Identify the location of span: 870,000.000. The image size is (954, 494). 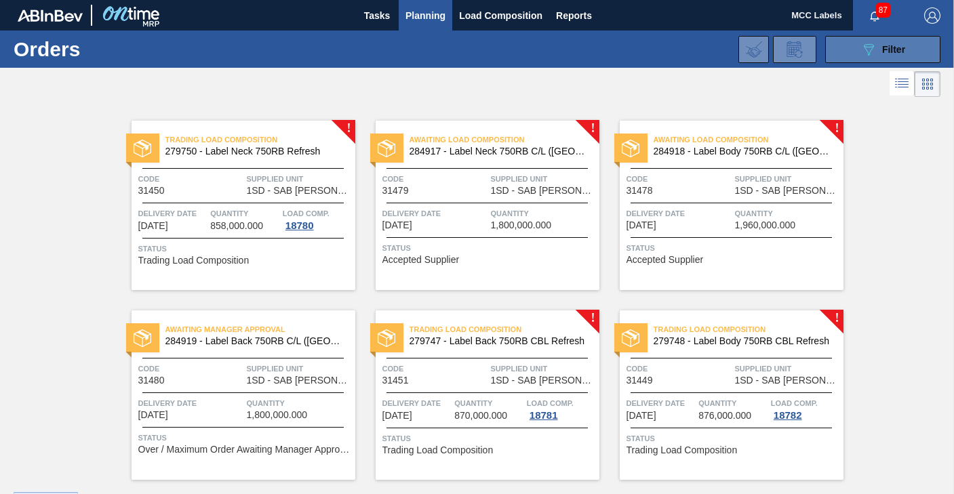
(481, 415).